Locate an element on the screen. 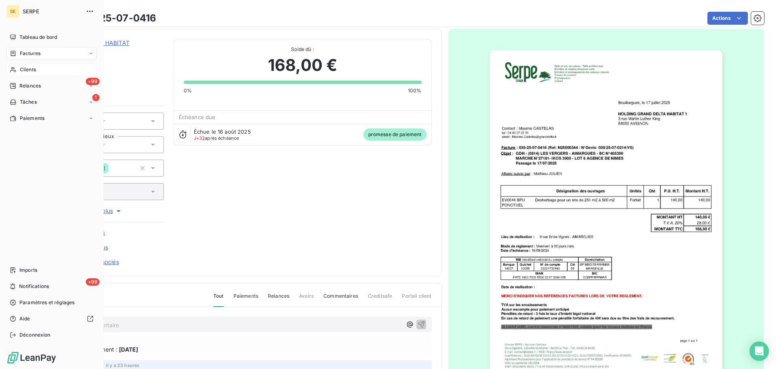 The image size is (777, 369). span: Paramètres et réglages is located at coordinates (47, 302).